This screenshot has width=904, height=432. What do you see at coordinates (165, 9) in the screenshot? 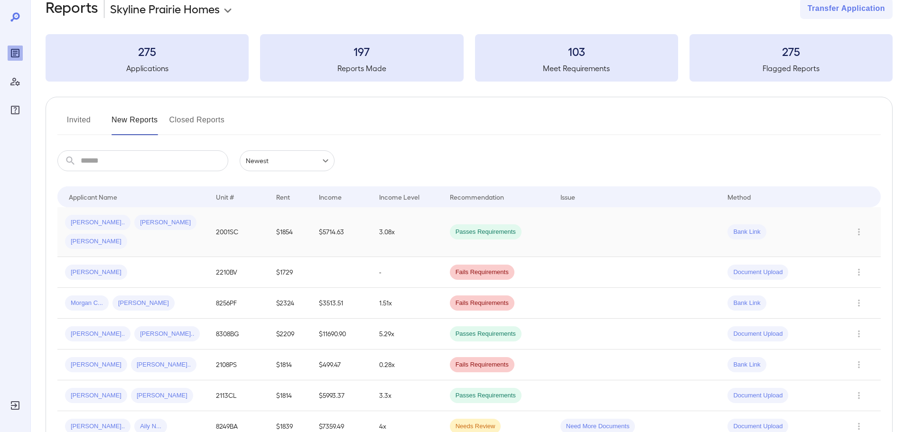
I see `p: Skyline Prairie Homes` at bounding box center [165, 9].